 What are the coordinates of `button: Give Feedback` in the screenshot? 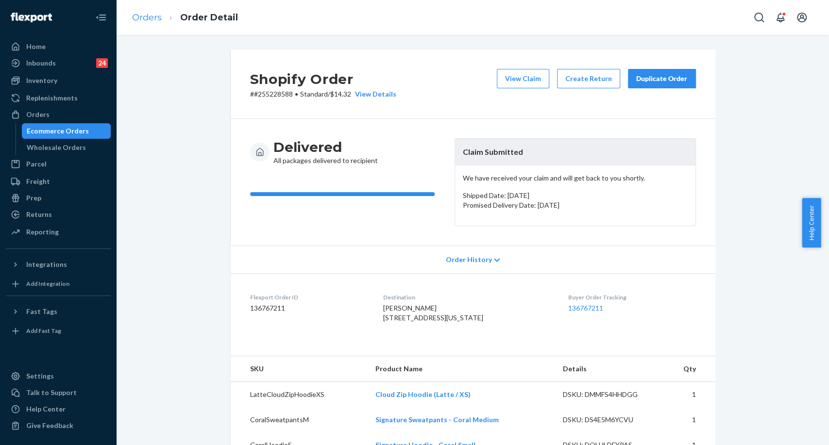 It's located at (58, 426).